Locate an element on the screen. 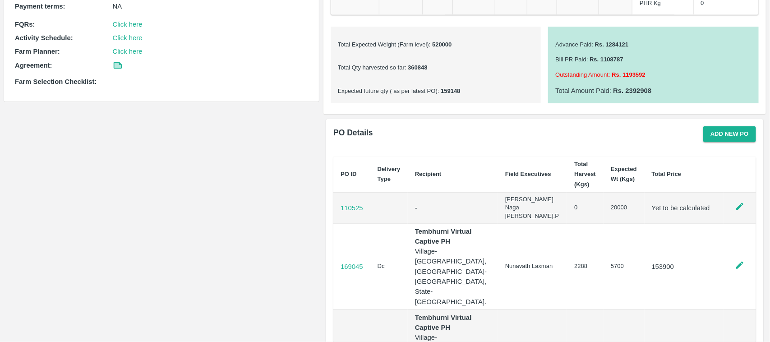  p: 169045 is located at coordinates (352, 267).